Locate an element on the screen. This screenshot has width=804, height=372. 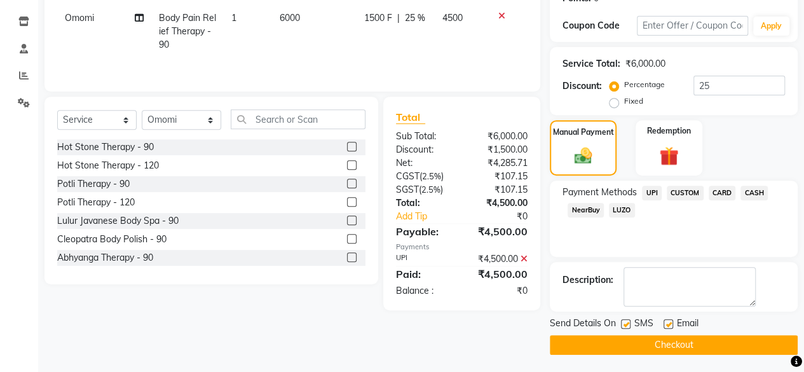
div: Potli Therapy - 120 is located at coordinates (96, 202).